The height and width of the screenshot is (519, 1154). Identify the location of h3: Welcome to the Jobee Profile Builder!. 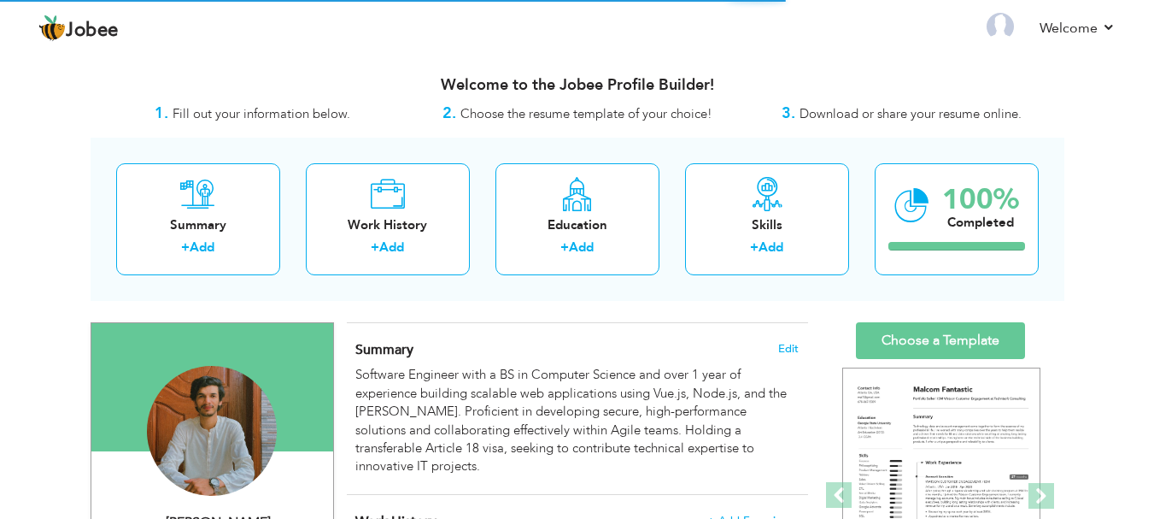
(578, 85).